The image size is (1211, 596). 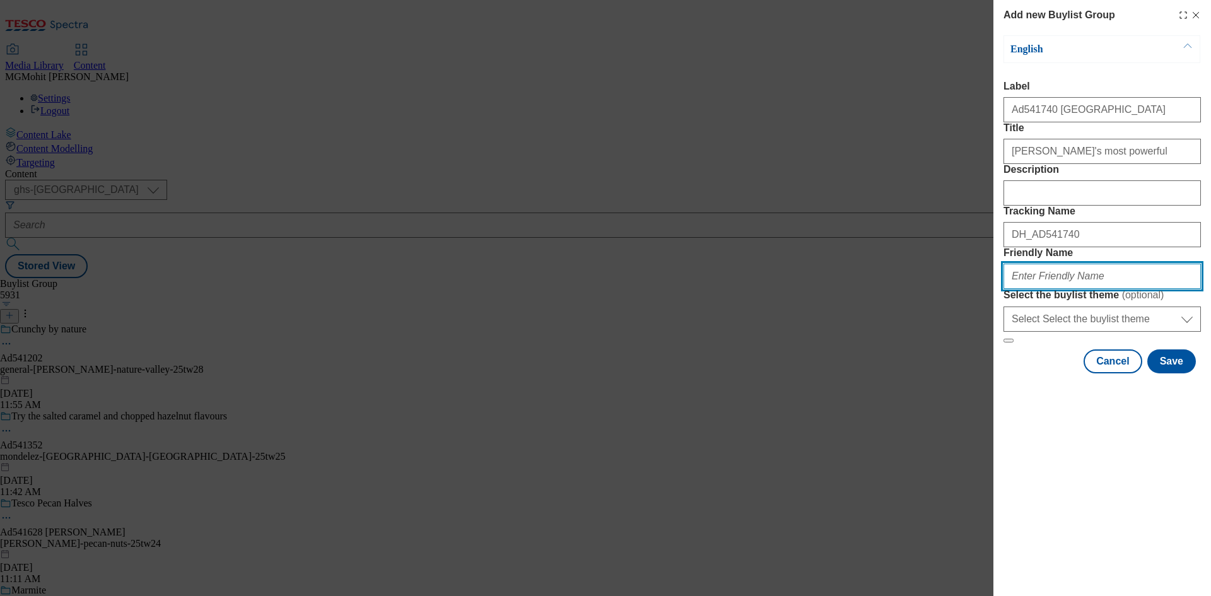 What do you see at coordinates (1102, 276) in the screenshot?
I see `input: Enter Friendly Name` at bounding box center [1102, 276].